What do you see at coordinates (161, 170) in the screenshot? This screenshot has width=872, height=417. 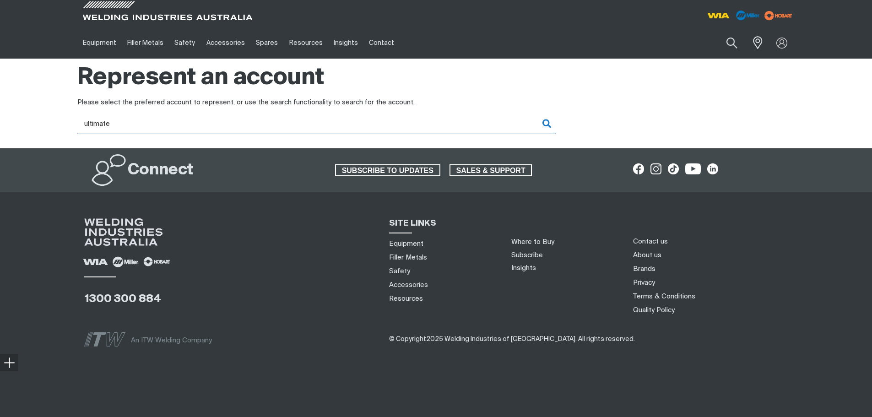 I see `h2: Connect` at bounding box center [161, 170].